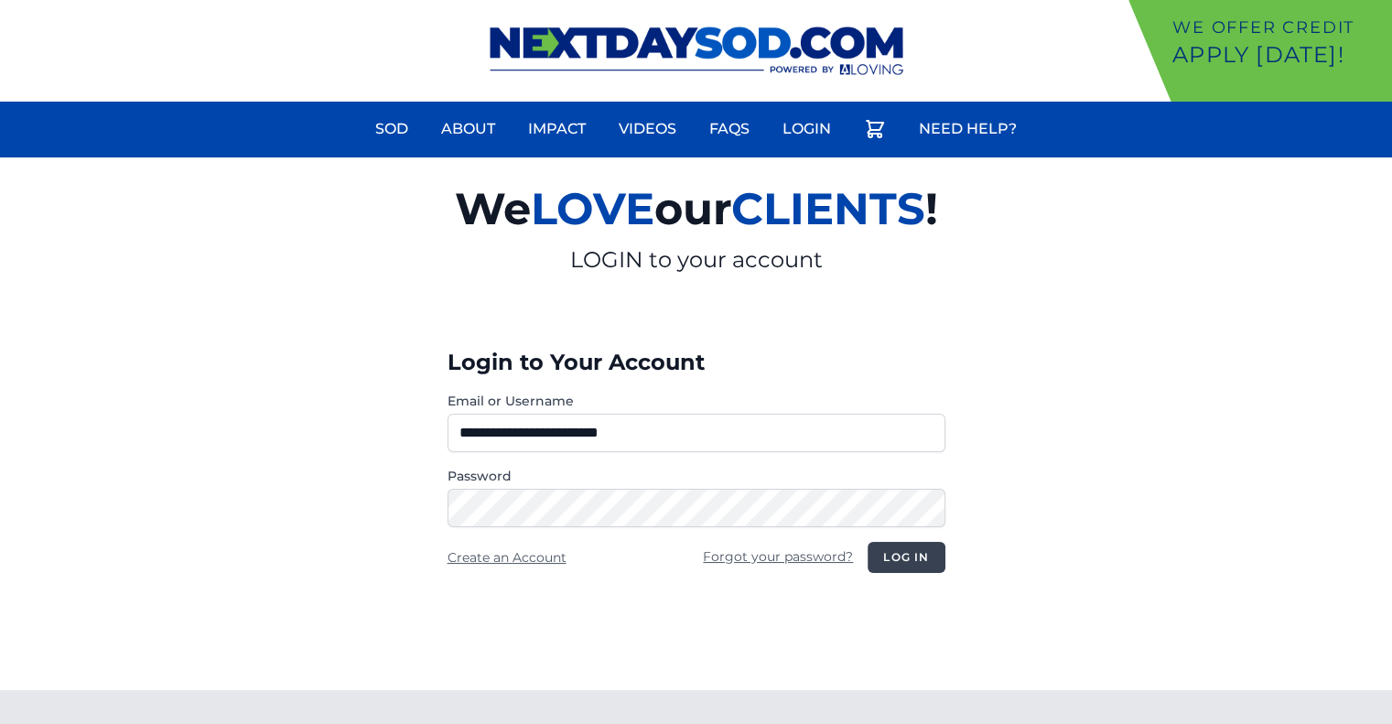  I want to click on a: About, so click(468, 129).